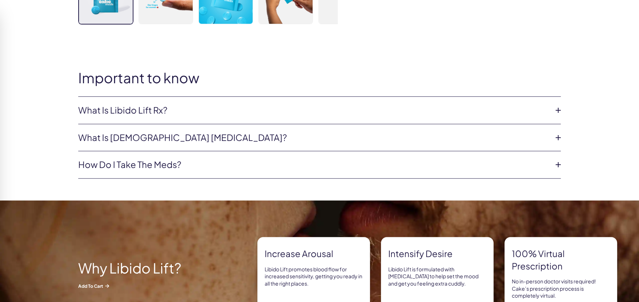 This screenshot has width=639, height=302. I want to click on strong: Increase arousal, so click(313, 254).